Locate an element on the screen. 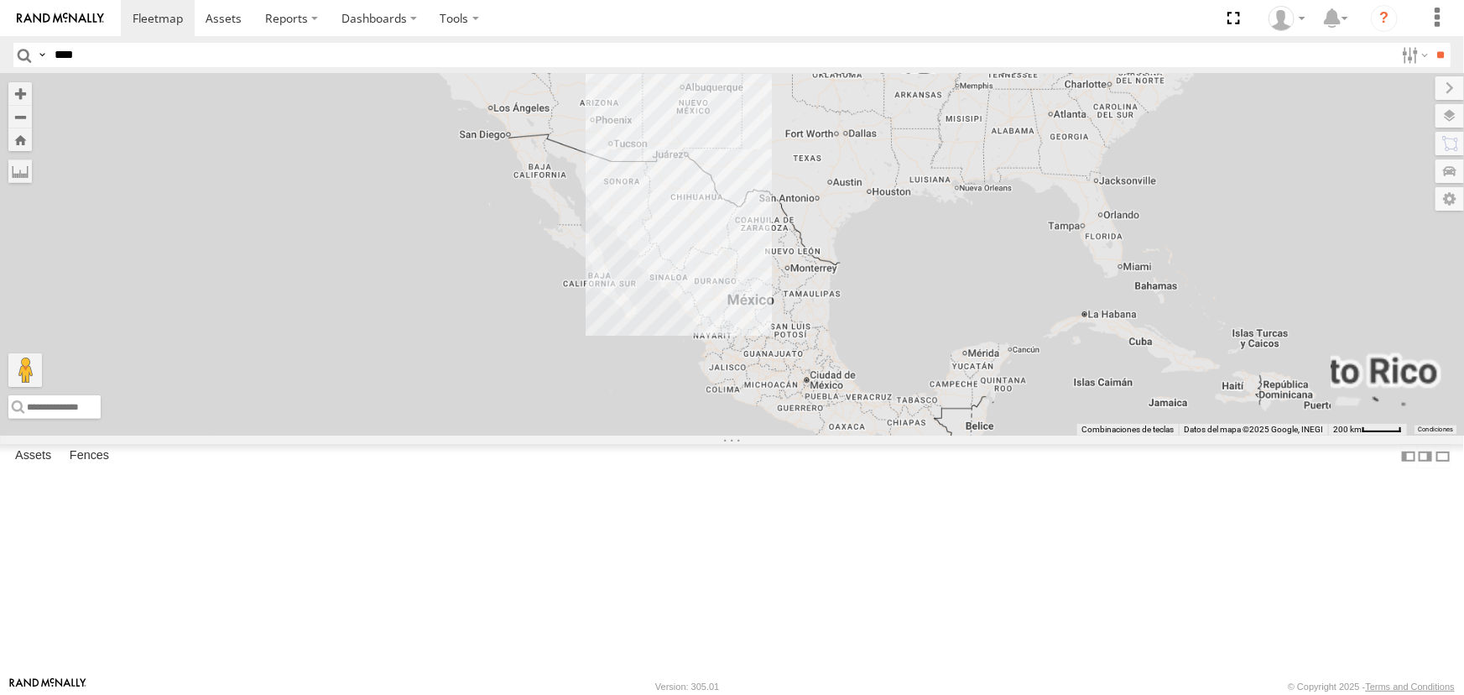  a: Visit our Website is located at coordinates (48, 686).